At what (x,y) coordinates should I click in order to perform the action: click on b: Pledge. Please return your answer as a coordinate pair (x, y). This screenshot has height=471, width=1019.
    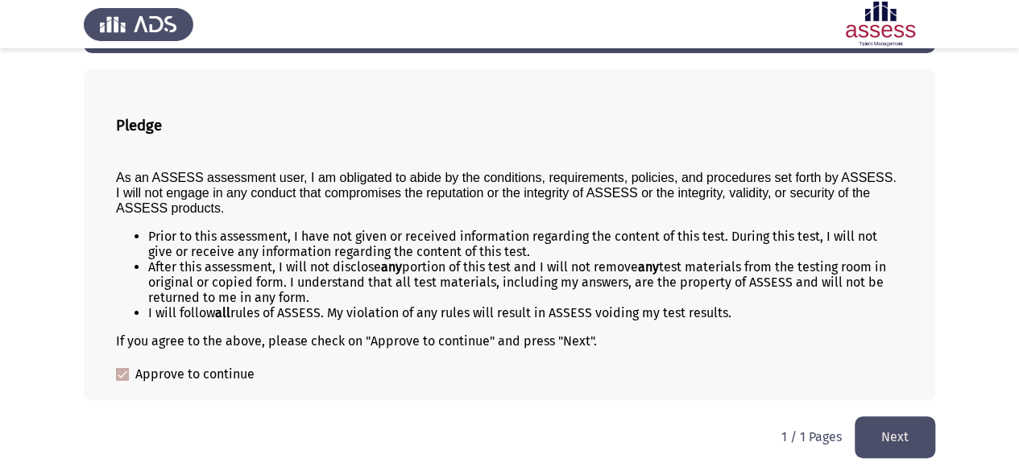
    Looking at the image, I should click on (139, 126).